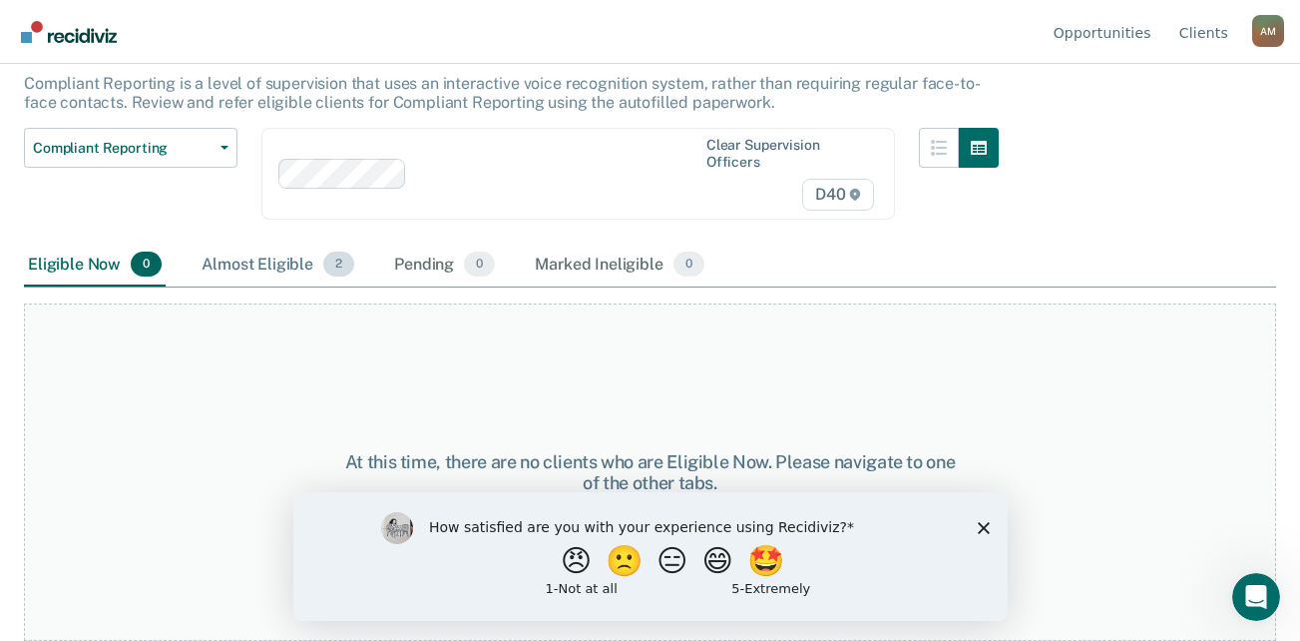 This screenshot has width=1300, height=641. What do you see at coordinates (284, 69) in the screenshot?
I see `button: 1` at bounding box center [284, 69].